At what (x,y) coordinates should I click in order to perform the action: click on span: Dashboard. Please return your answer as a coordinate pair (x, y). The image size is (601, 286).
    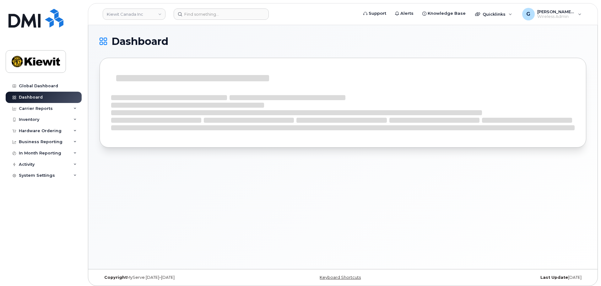
    Looking at the image, I should click on (140, 41).